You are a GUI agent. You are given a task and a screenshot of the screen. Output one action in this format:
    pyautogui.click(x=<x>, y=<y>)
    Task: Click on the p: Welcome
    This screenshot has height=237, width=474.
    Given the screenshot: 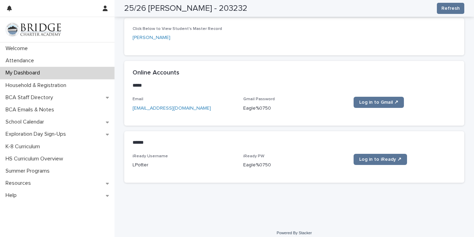 What is the action you would take?
    pyautogui.click(x=18, y=48)
    